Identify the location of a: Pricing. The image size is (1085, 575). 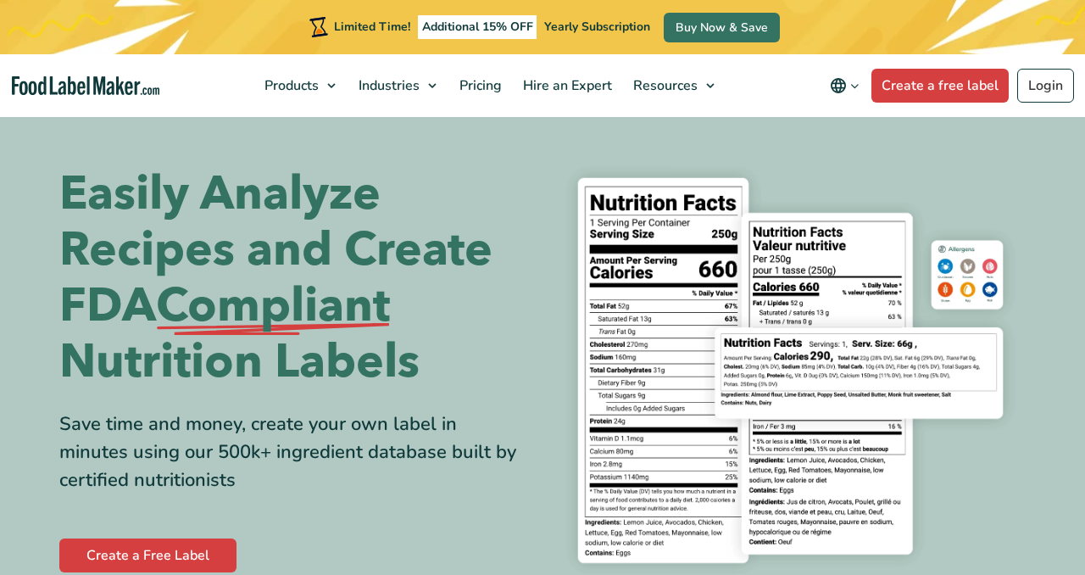
(479, 86).